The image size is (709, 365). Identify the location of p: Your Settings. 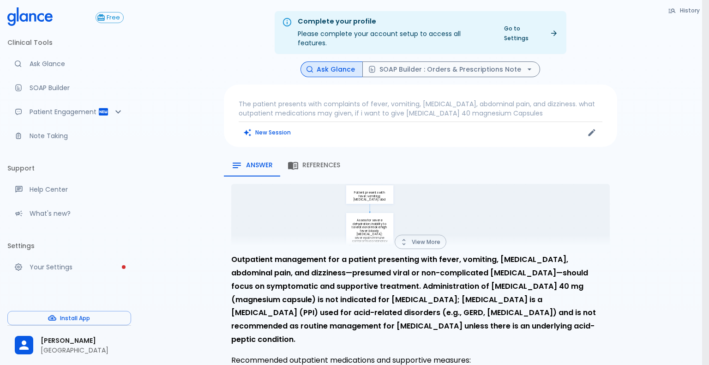
(77, 267).